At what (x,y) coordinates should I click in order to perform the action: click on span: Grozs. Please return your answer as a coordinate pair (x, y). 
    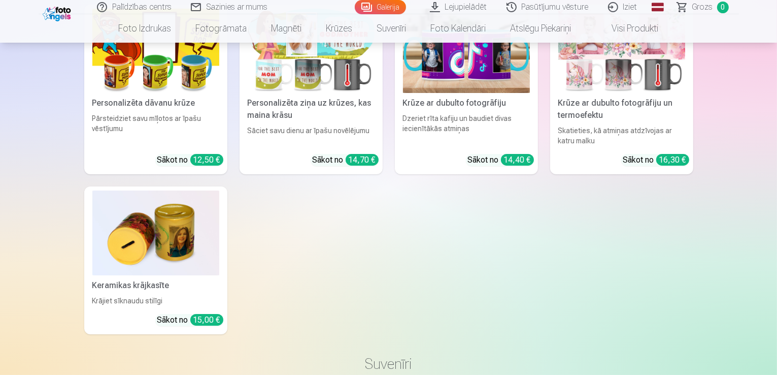
    Looking at the image, I should click on (702, 7).